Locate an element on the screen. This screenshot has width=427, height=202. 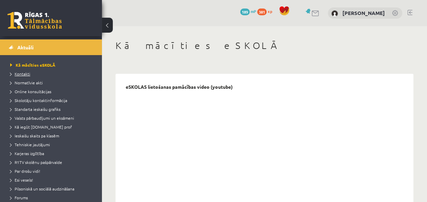
span: mP is located at coordinates (253, 11).